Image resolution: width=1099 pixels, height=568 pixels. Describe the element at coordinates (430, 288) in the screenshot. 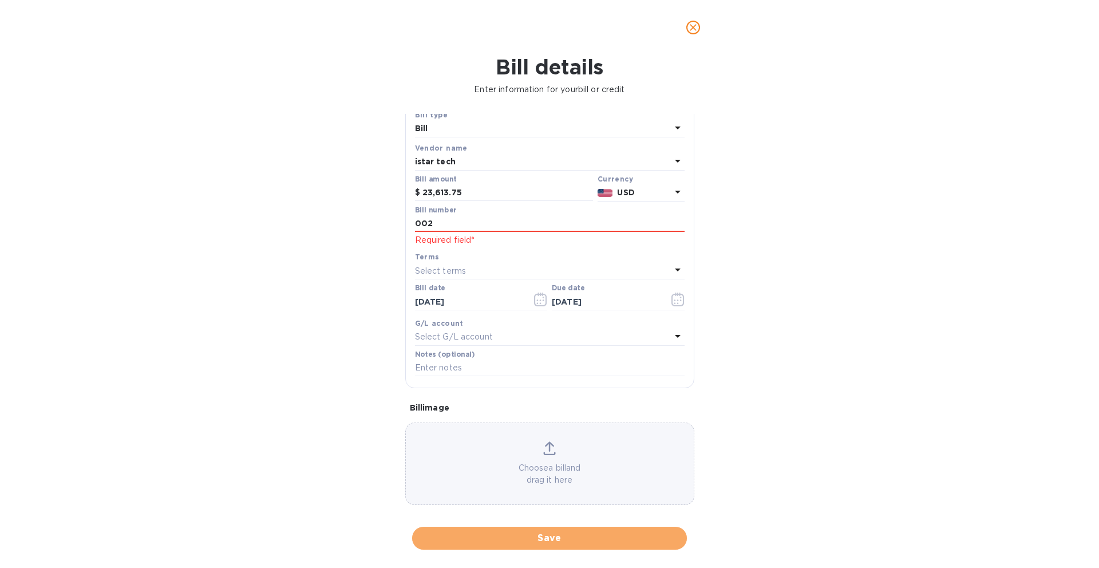

I see `label: Bill date` at that location.